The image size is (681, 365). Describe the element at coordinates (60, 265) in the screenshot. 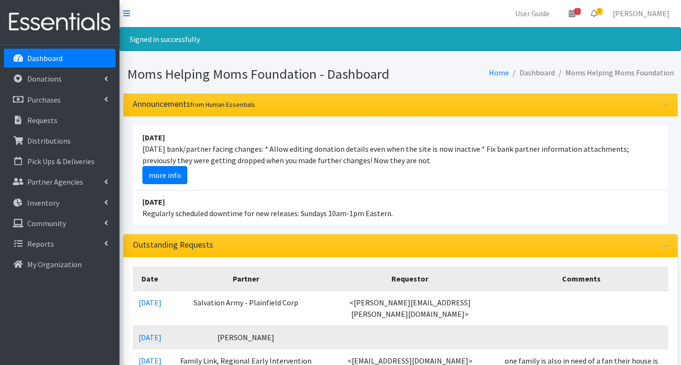

I see `a: My Organization` at that location.